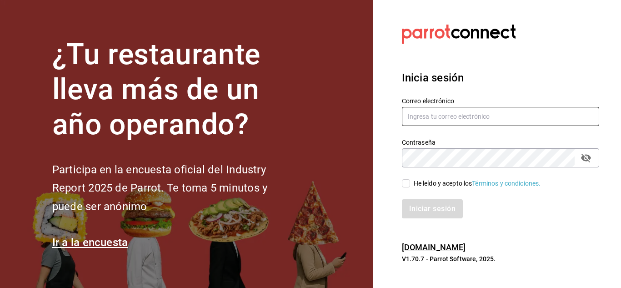 The height and width of the screenshot is (288, 621). I want to click on h2: Participa en la encuesta oficial del Industry Report 2025 de Parrot. Te toma 5 minutos y puede se..., so click(175, 188).